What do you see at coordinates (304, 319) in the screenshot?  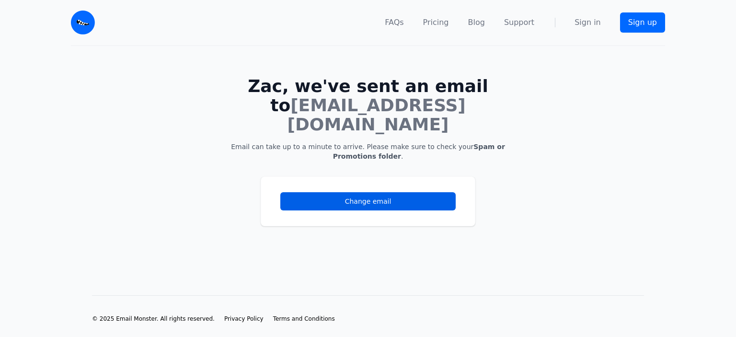 I see `a: Terms and Conditions` at bounding box center [304, 319].